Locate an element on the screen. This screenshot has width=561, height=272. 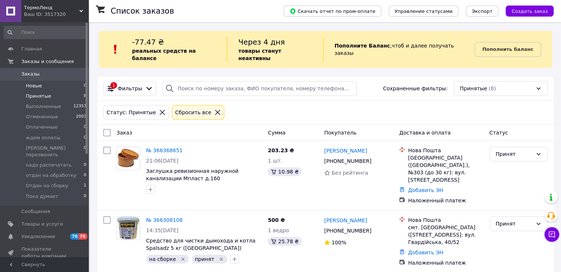
div: 25.78 ₴ is located at coordinates (285, 242).